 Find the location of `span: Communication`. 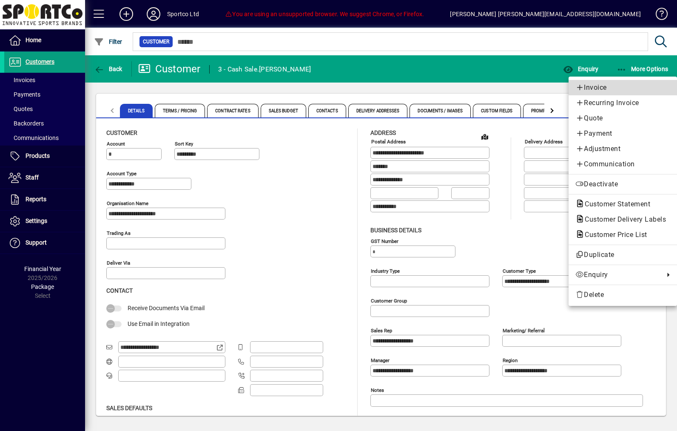

span: Communication is located at coordinates (623, 164).